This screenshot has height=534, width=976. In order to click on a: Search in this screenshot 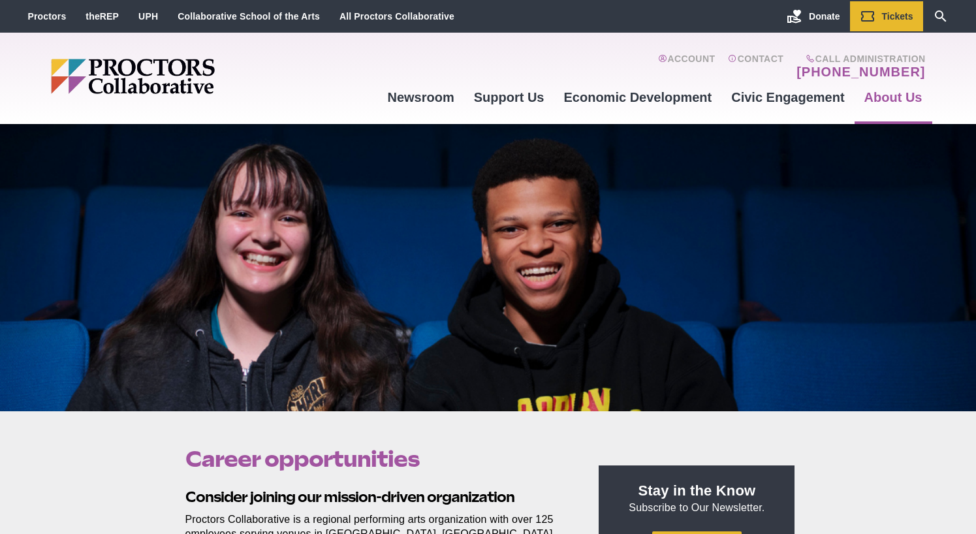, I will do `click(941, 16)`.